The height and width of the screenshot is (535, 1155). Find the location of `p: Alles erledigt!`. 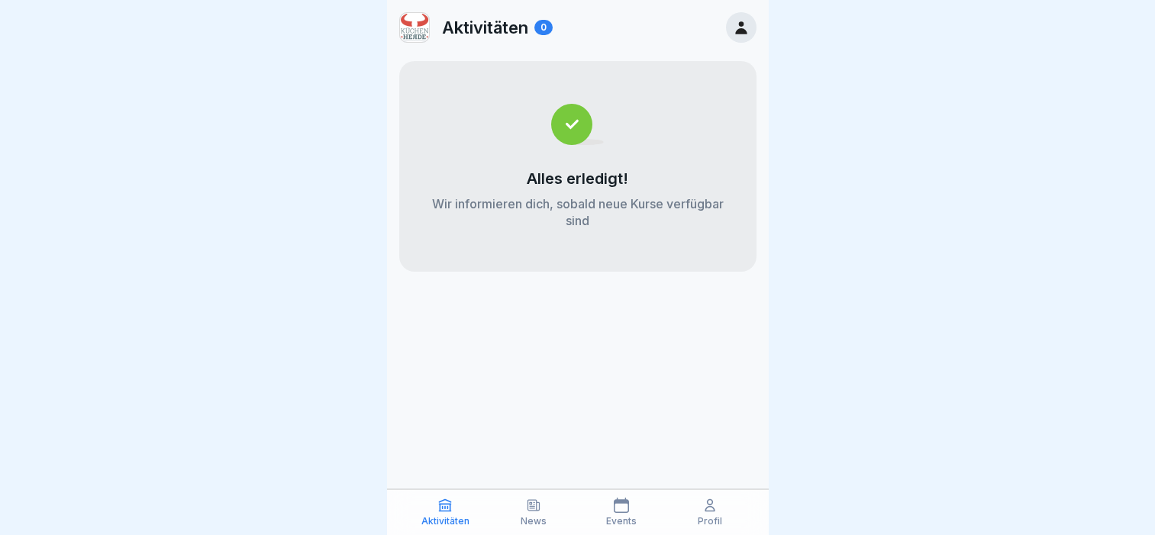

p: Alles erledigt! is located at coordinates (577, 179).